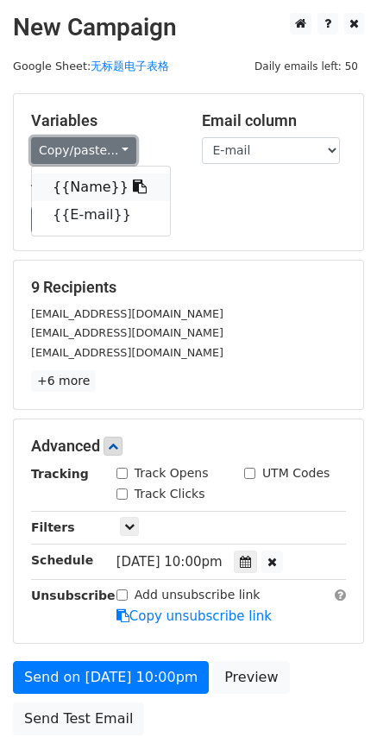 The image size is (377, 737). What do you see at coordinates (60, 474) in the screenshot?
I see `strong: Tracking` at bounding box center [60, 474].